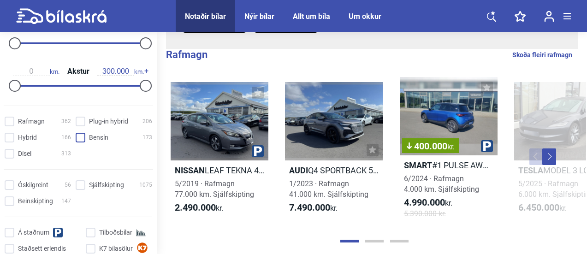  I want to click on h2: Q4 SPORTBACK 50 E-TRON, so click(334, 170).